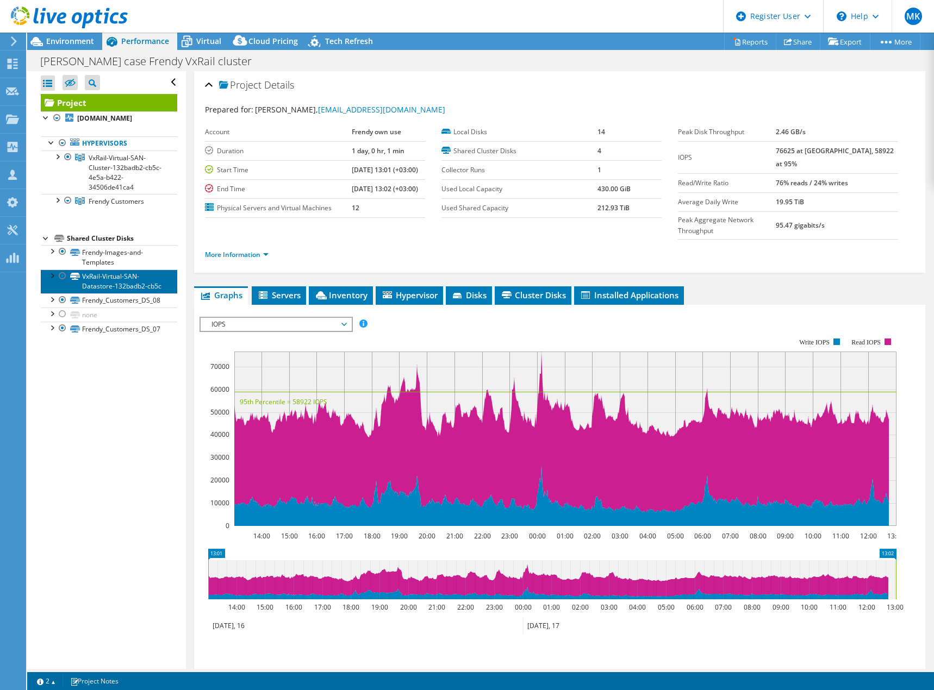 Image resolution: width=934 pixels, height=690 pixels. I want to click on span: Cloud Pricing, so click(273, 41).